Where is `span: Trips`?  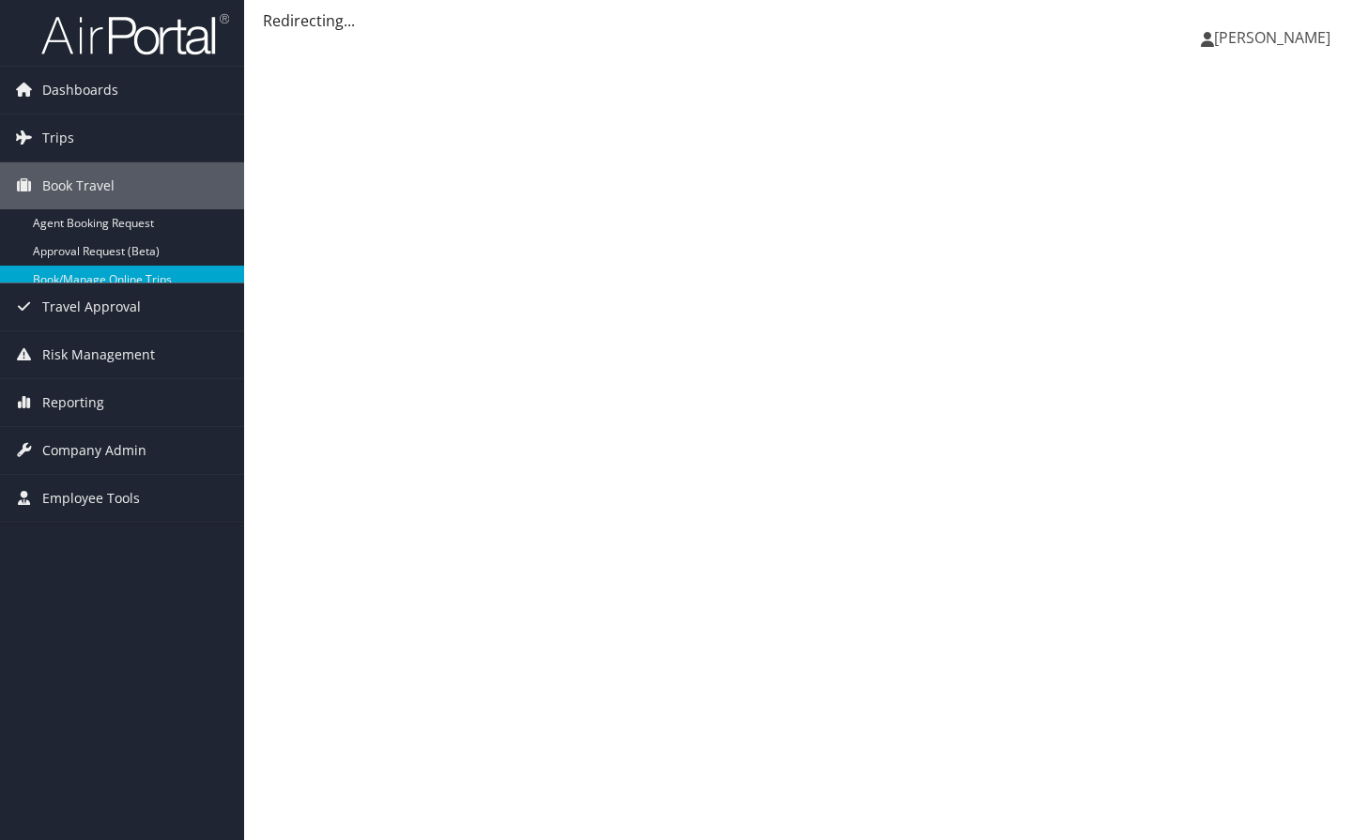
span: Trips is located at coordinates (58, 138).